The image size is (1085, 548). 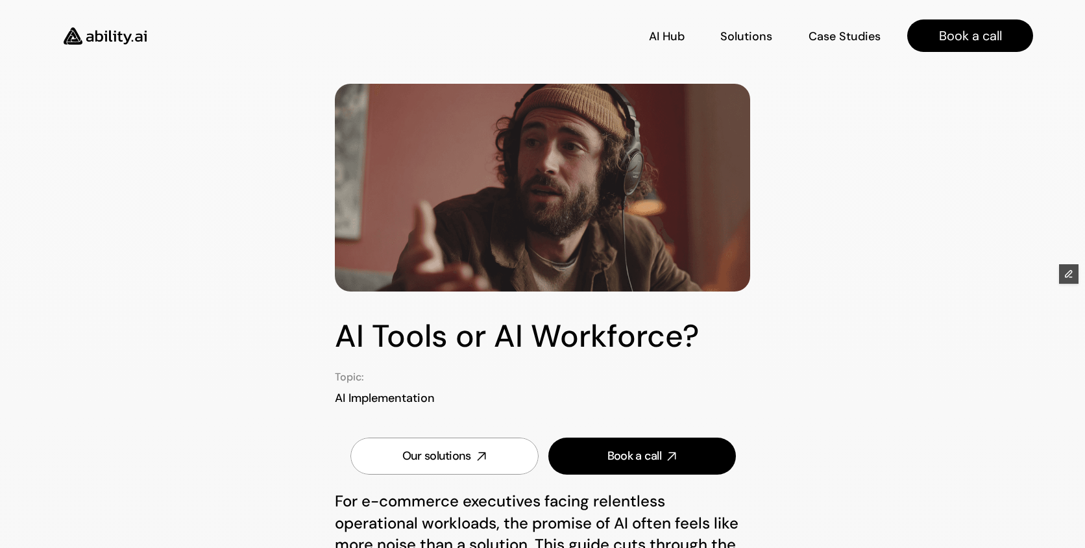 What do you see at coordinates (349, 377) in the screenshot?
I see `p: Topic:` at bounding box center [349, 377].